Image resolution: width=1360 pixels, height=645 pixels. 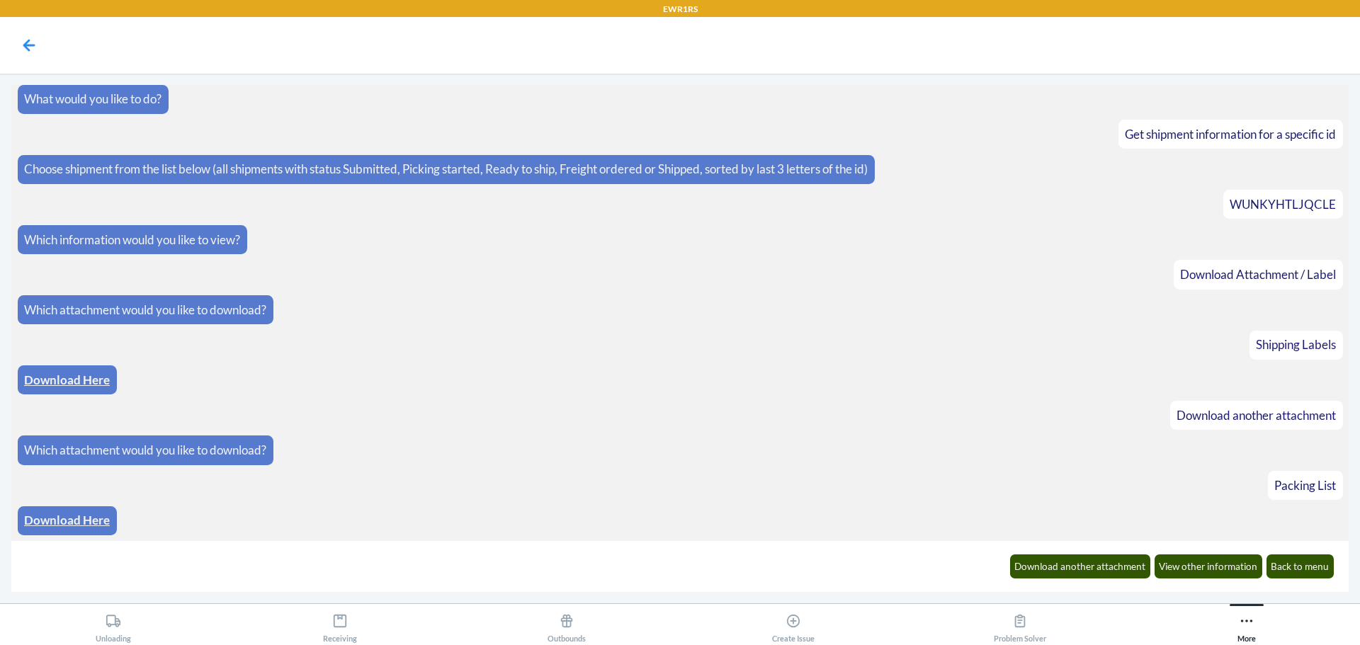 I want to click on div: Create Issue, so click(x=793, y=626).